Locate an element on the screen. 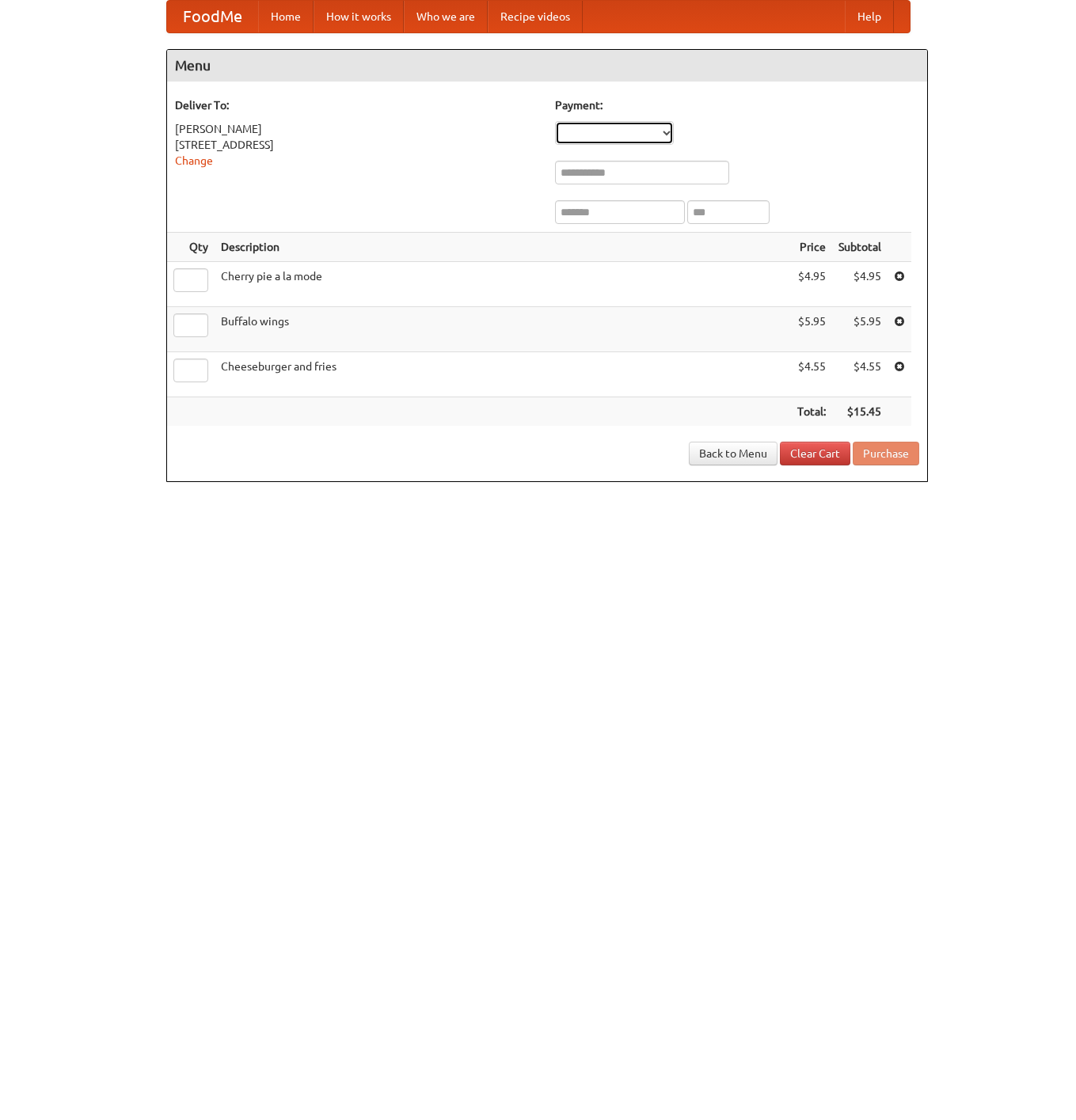 Image resolution: width=1076 pixels, height=1120 pixels. a: Back to Menu is located at coordinates (733, 453).